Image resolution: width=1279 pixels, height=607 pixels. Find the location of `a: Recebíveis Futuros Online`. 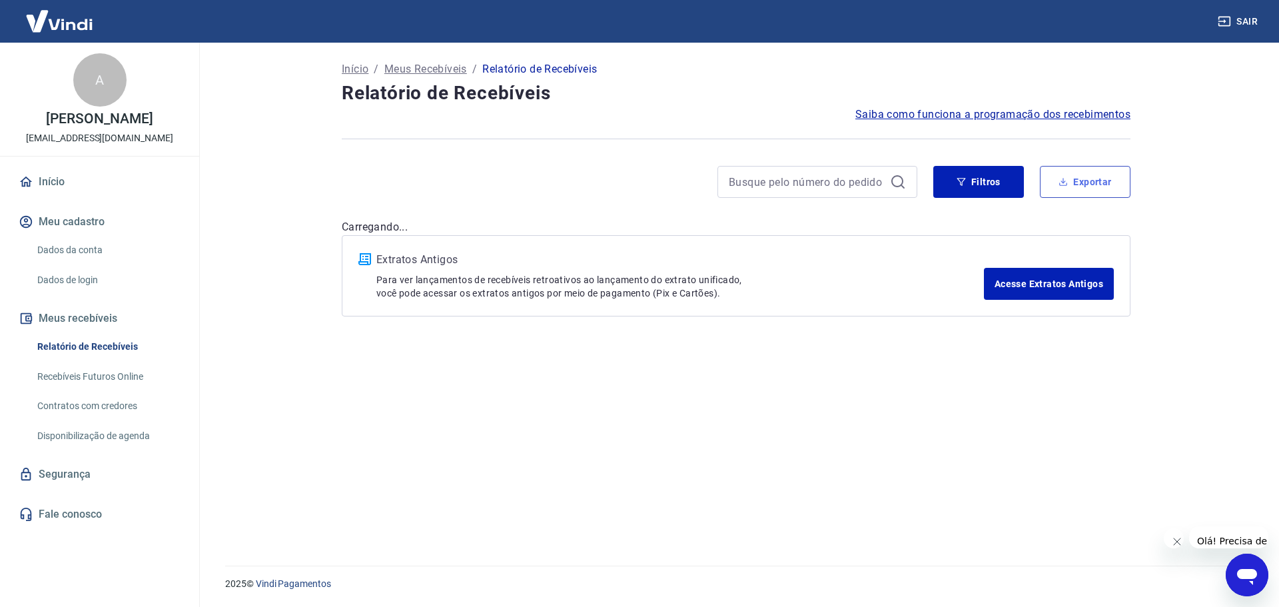

a: Recebíveis Futuros Online is located at coordinates (107, 376).